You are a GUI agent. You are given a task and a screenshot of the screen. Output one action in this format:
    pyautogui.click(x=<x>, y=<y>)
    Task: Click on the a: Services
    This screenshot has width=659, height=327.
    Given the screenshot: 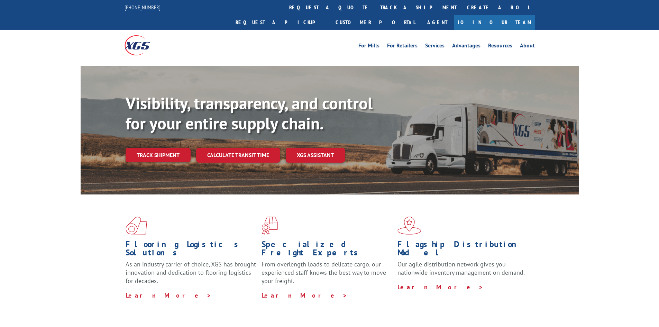 What is the action you would take?
    pyautogui.click(x=435, y=47)
    